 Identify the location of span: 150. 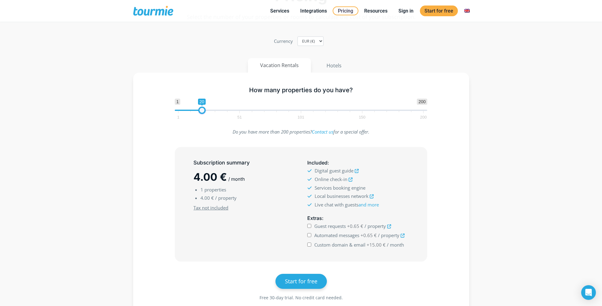
(362, 117).